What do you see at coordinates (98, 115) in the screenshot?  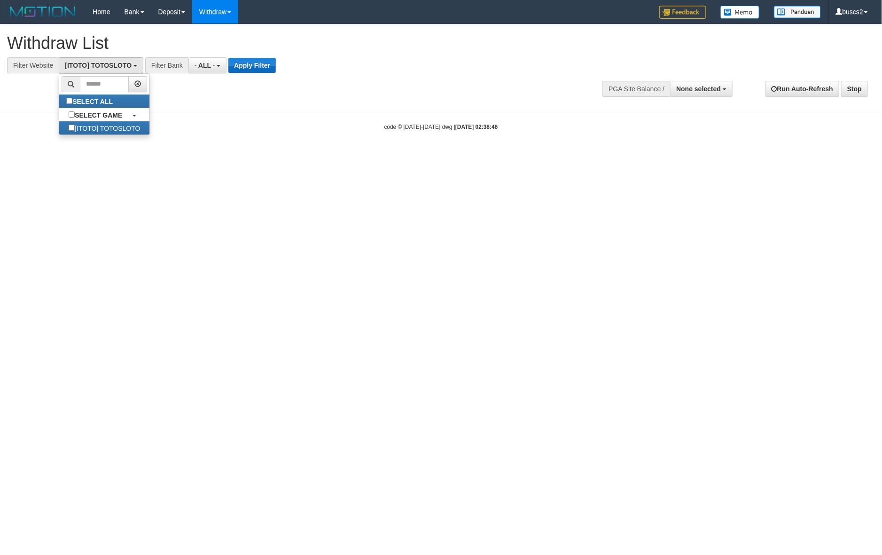 I see `b: SELECT GAME` at bounding box center [98, 115].